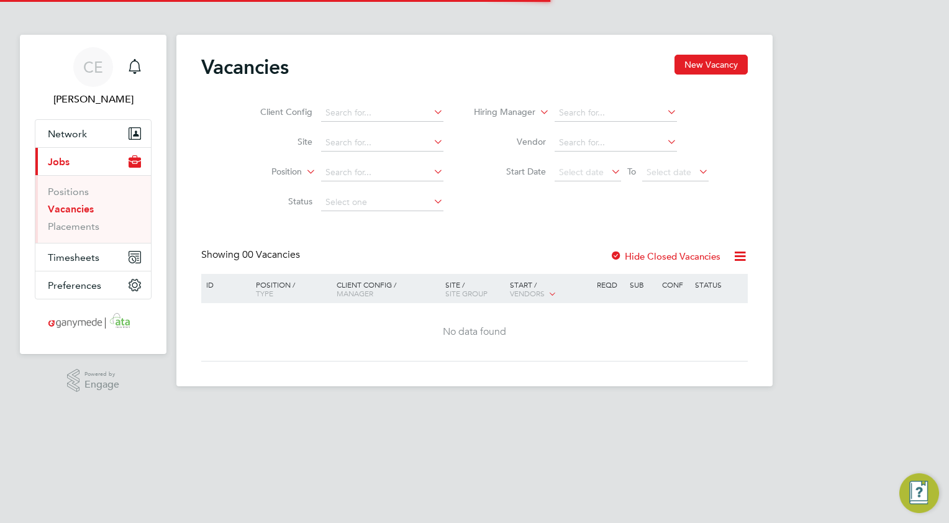  I want to click on label: Site, so click(276, 142).